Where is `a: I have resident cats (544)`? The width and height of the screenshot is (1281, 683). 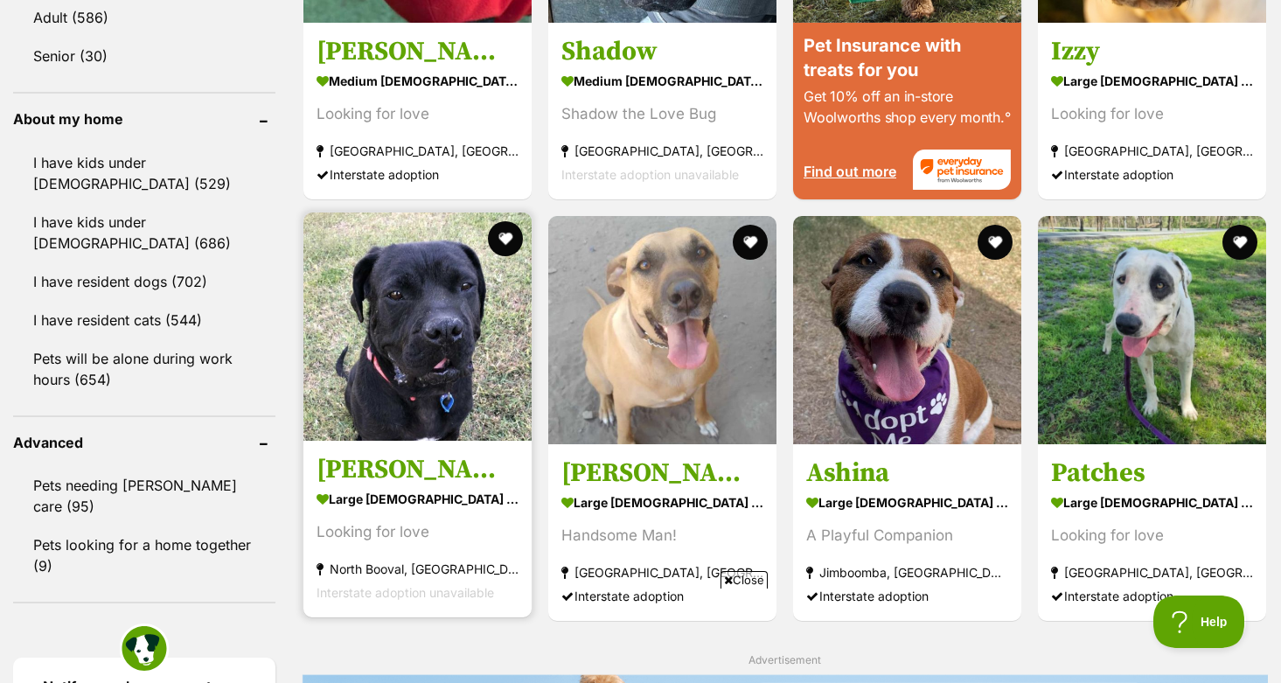
a: I have resident cats (544) is located at coordinates (144, 320).